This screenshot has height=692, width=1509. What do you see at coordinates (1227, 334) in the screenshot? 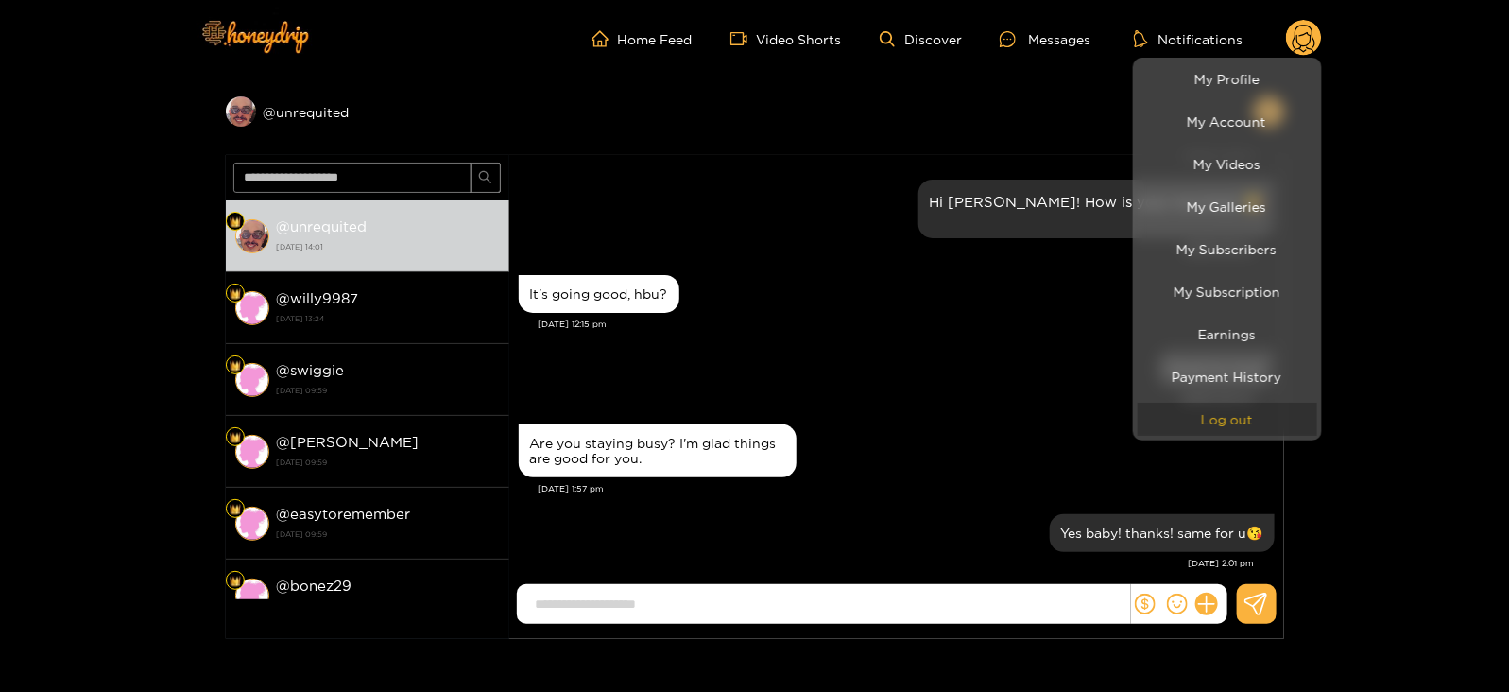
I see `a: Earnings` at bounding box center [1227, 334].